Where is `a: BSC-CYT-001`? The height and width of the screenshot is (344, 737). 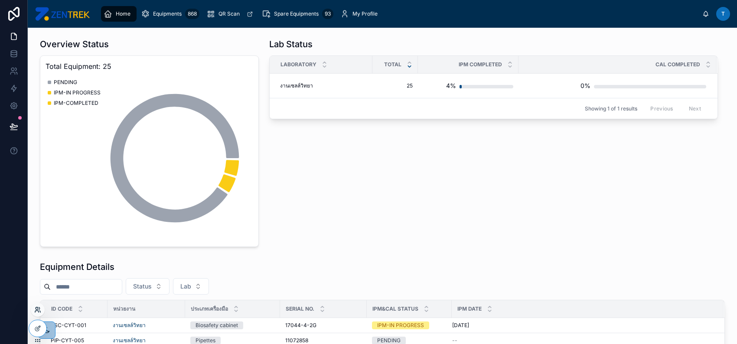
a: BSC-CYT-001 is located at coordinates (76, 326).